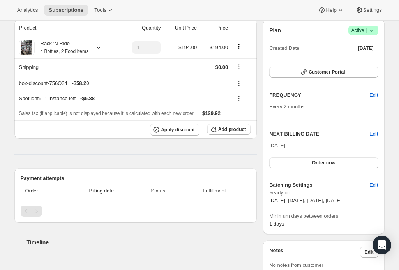 The height and width of the screenshot is (270, 399). What do you see at coordinates (326, 72) in the screenshot?
I see `span: Customer Portal` at bounding box center [326, 72].